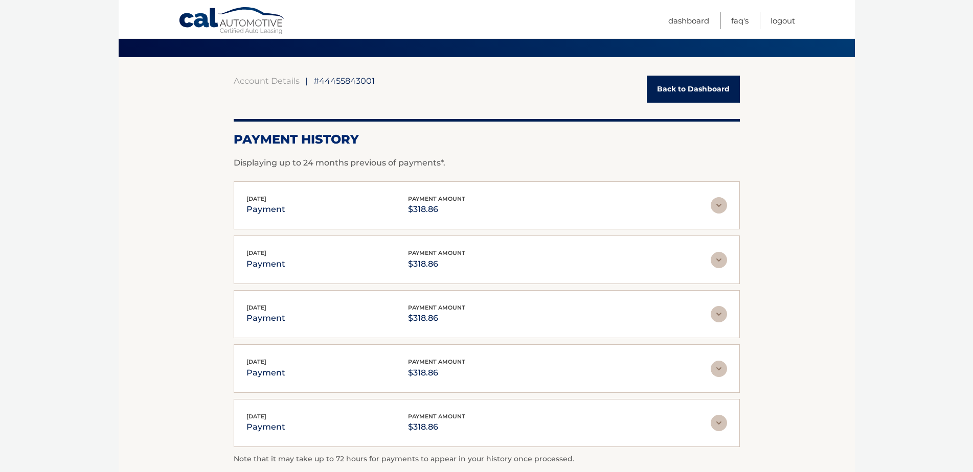 The image size is (973, 472). What do you see at coordinates (344, 81) in the screenshot?
I see `span: #44455843001` at bounding box center [344, 81].